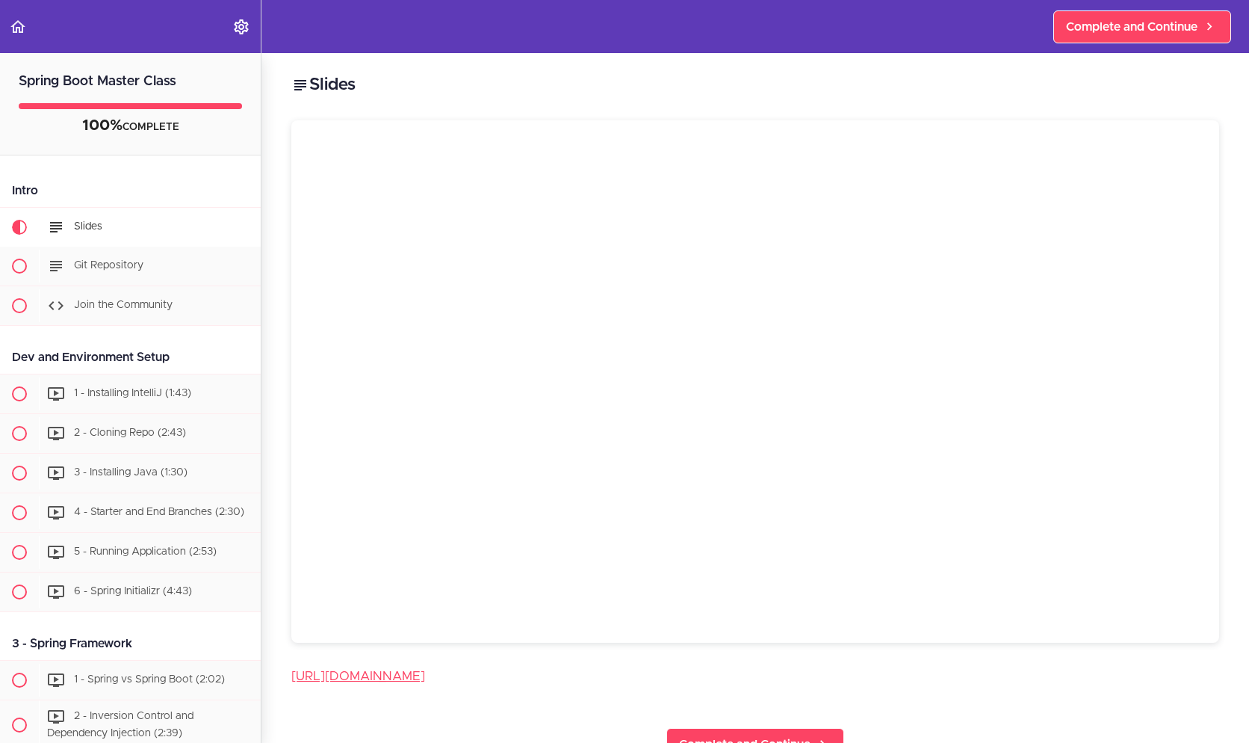  What do you see at coordinates (18, 27) in the screenshot?
I see `svg: Back to course curriculum` at bounding box center [18, 27].